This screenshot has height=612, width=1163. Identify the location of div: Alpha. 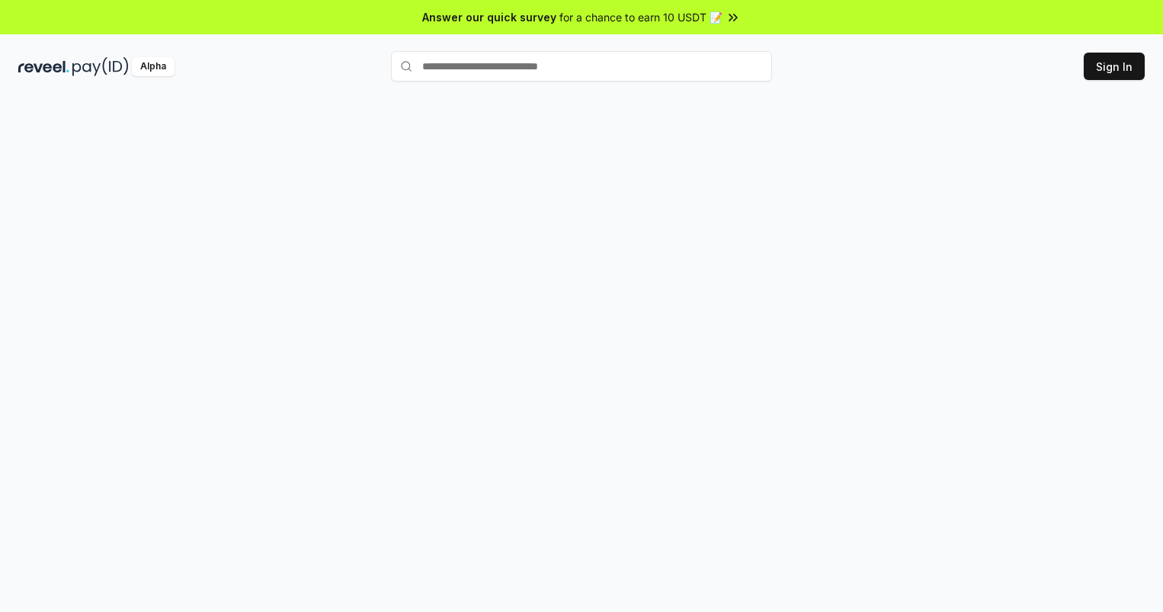
(153, 66).